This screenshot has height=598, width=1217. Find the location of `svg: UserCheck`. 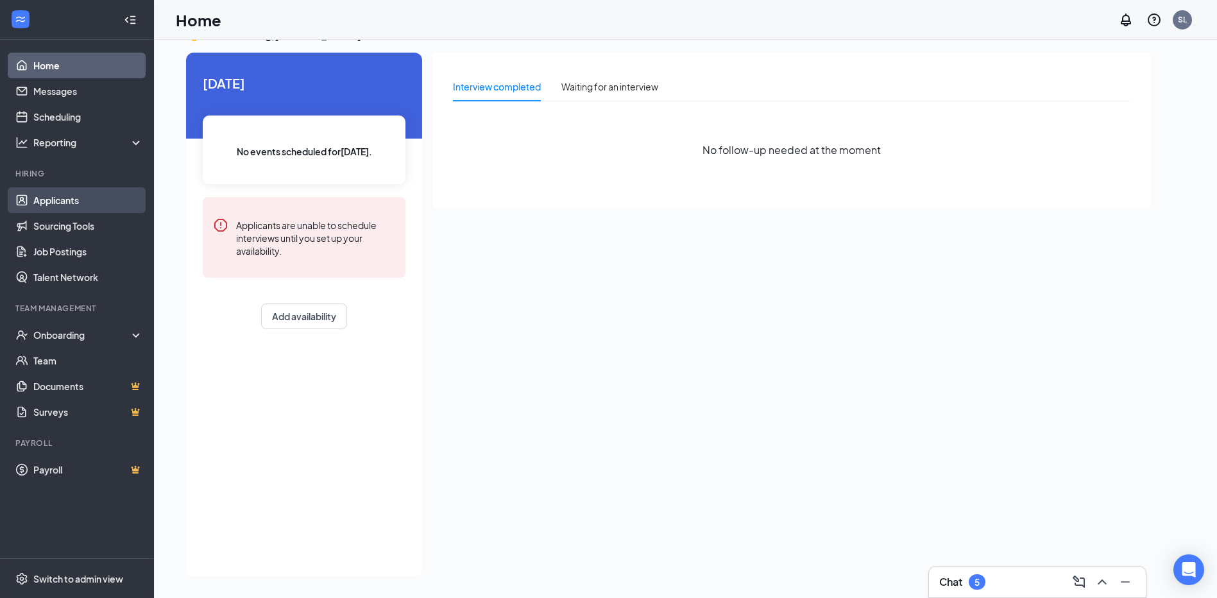

svg: UserCheck is located at coordinates (22, 335).